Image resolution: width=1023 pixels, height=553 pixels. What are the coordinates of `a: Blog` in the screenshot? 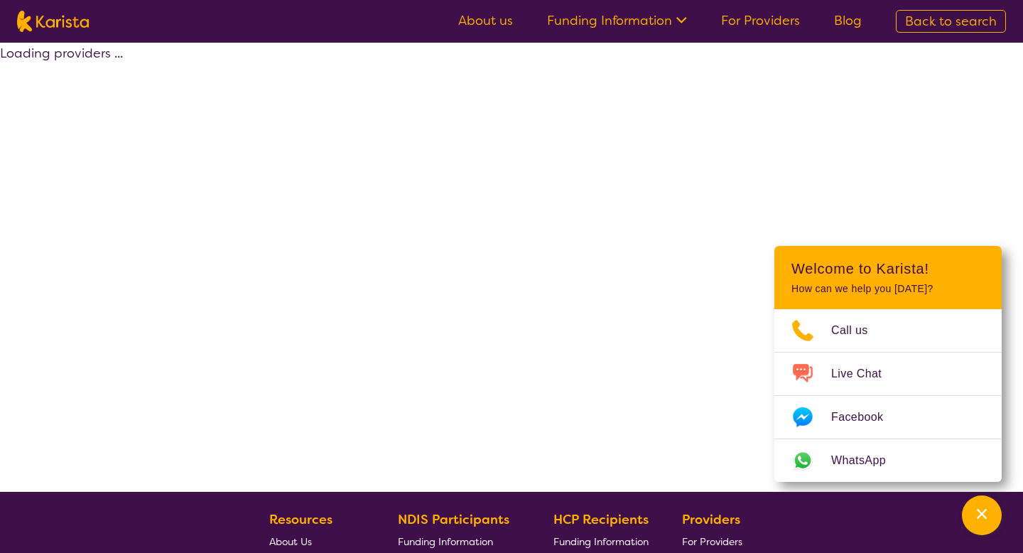 It's located at (847, 21).